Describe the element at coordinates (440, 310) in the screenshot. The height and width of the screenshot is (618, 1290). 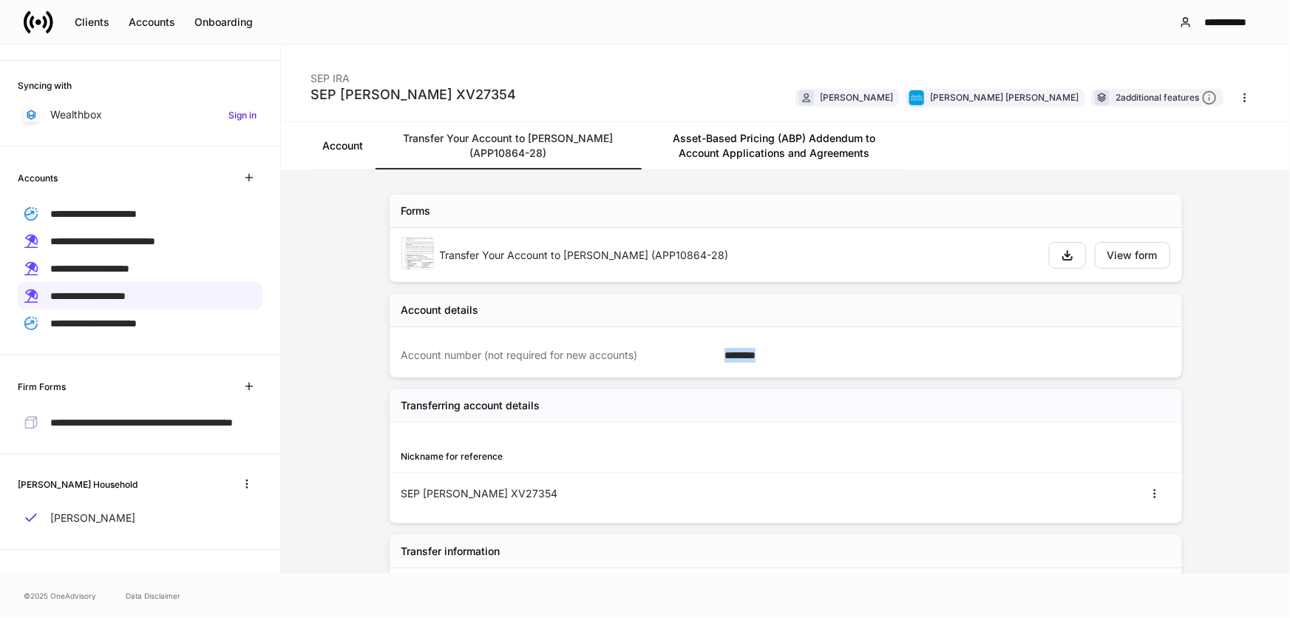
I see `div: Account details` at that location.